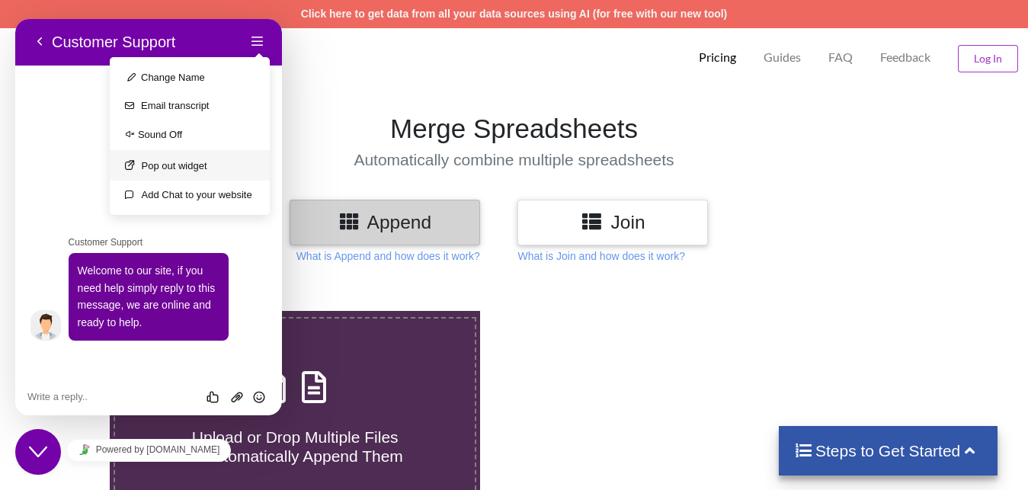 The width and height of the screenshot is (1028, 490). Describe the element at coordinates (905, 57) in the screenshot. I see `span: Feedback` at that location.